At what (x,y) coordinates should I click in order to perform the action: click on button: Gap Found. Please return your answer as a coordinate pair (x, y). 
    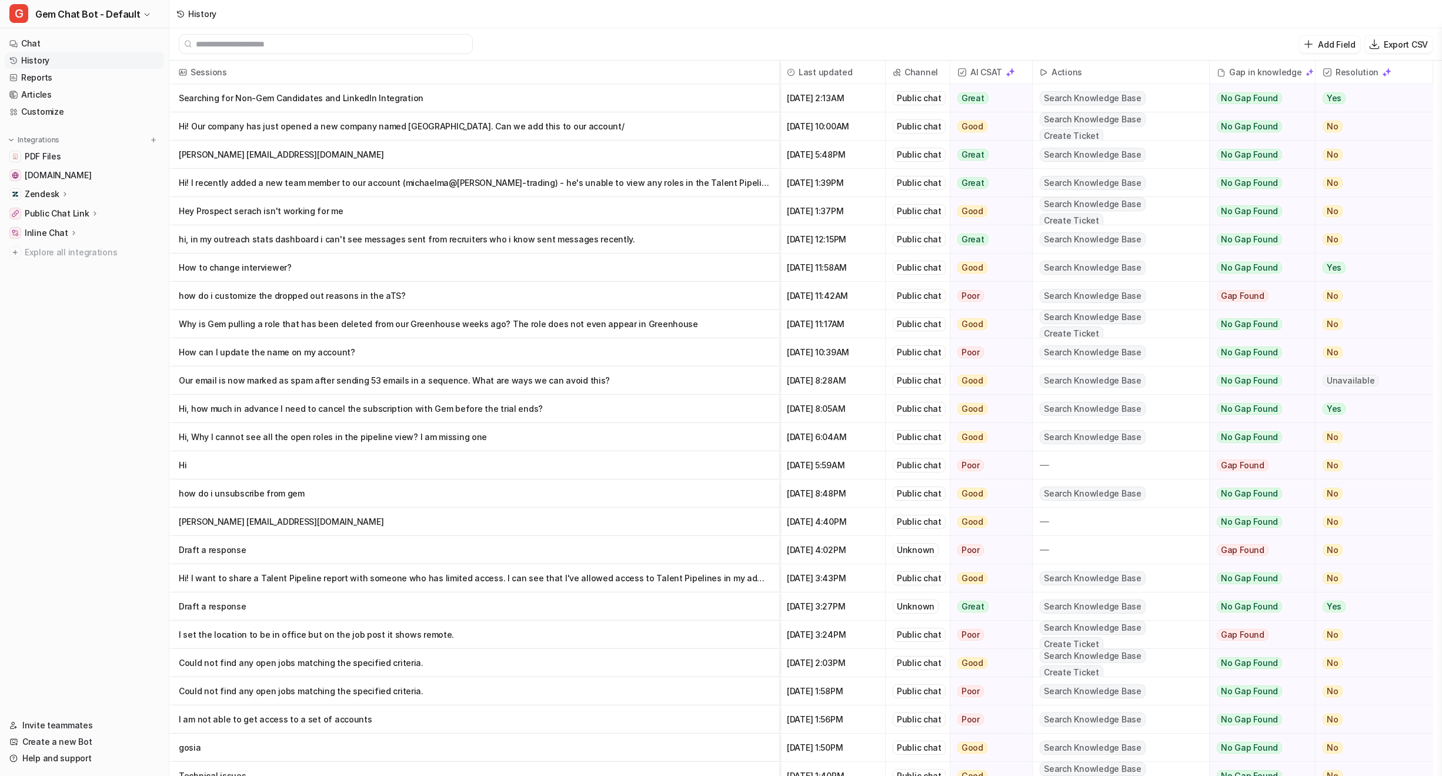
    Looking at the image, I should click on (1258, 550).